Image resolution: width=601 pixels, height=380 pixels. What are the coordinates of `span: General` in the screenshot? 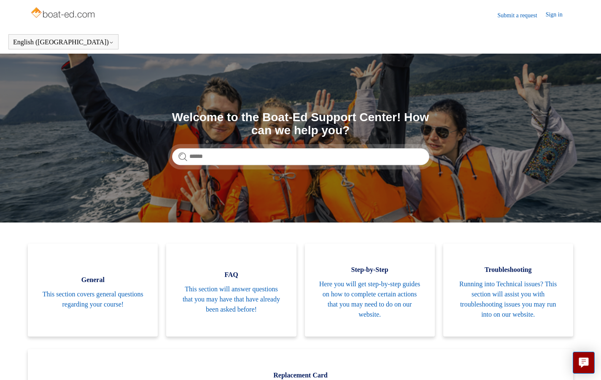 It's located at (93, 280).